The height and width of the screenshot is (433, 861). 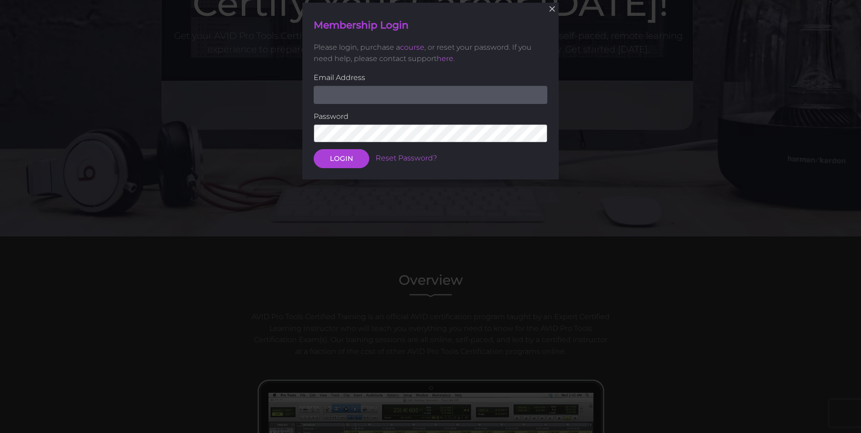 I want to click on button: LOGIN, so click(x=341, y=159).